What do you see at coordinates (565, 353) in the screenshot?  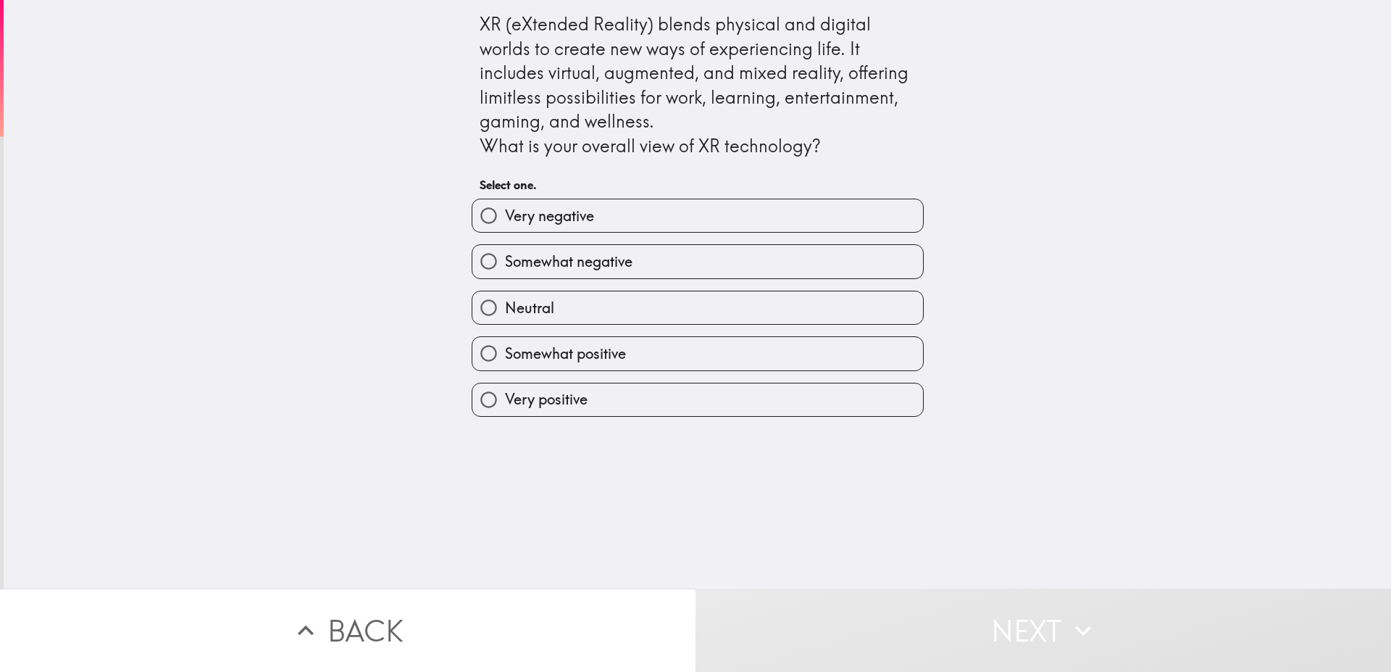 I see `span: Somewhat positive` at bounding box center [565, 353].